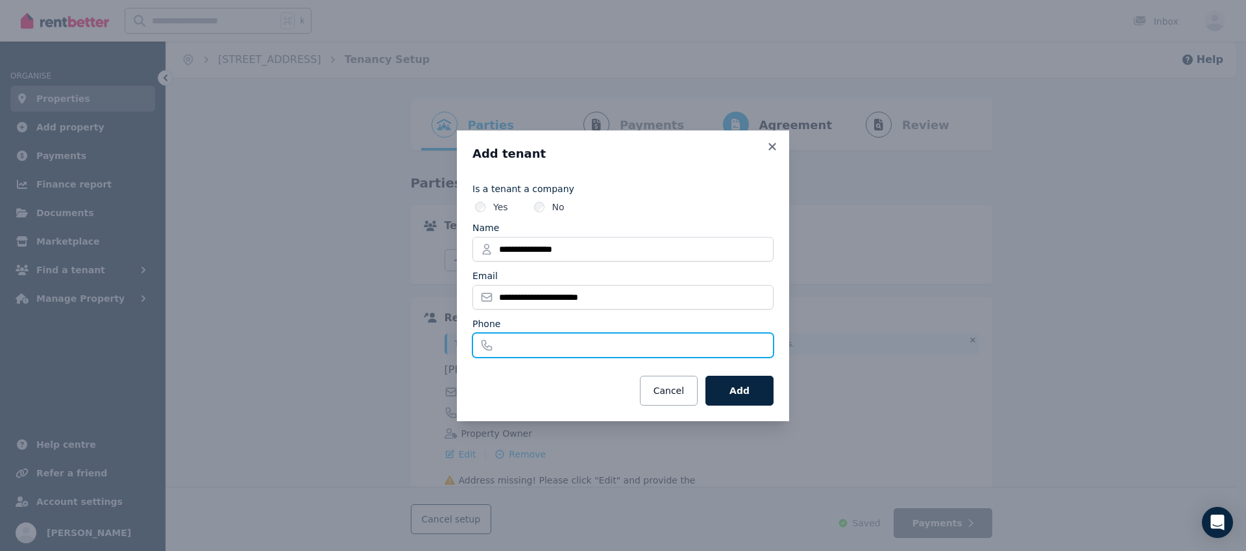  I want to click on label: No, so click(558, 207).